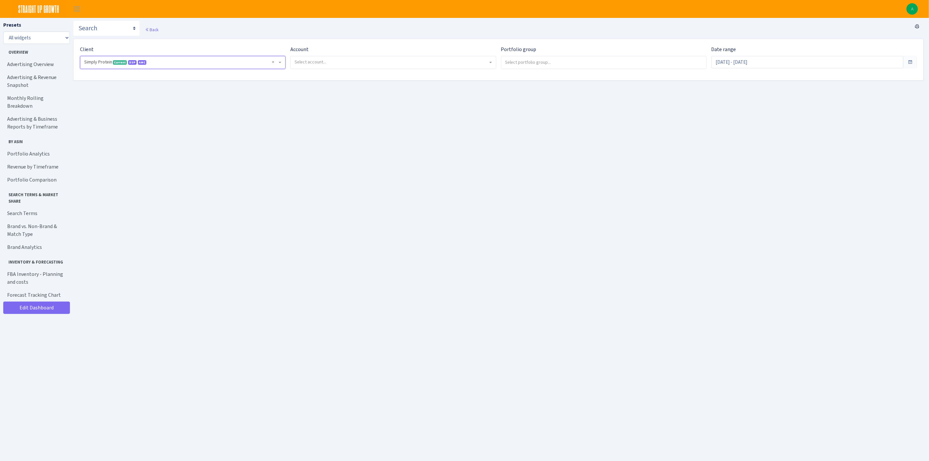  Describe the element at coordinates (142, 62) in the screenshot. I see `span: AMC` at that location.